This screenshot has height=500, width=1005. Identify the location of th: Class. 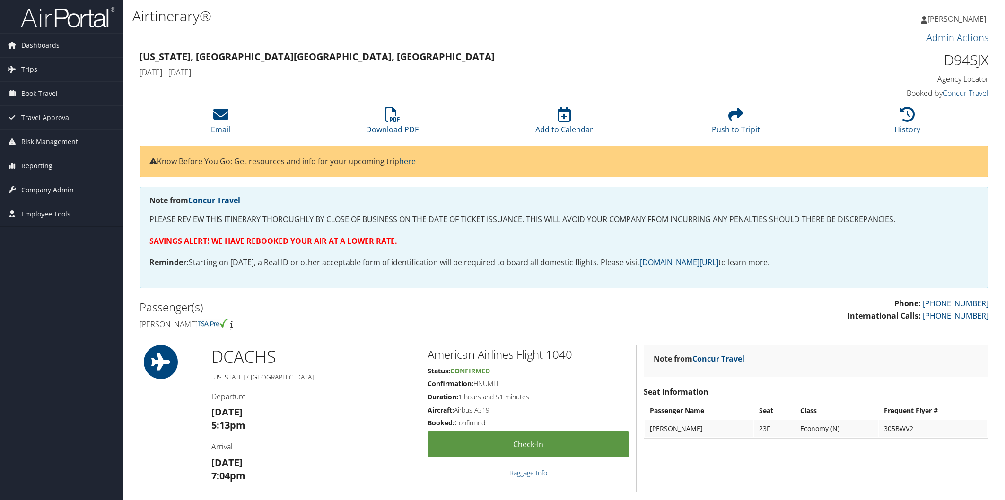
(837, 411).